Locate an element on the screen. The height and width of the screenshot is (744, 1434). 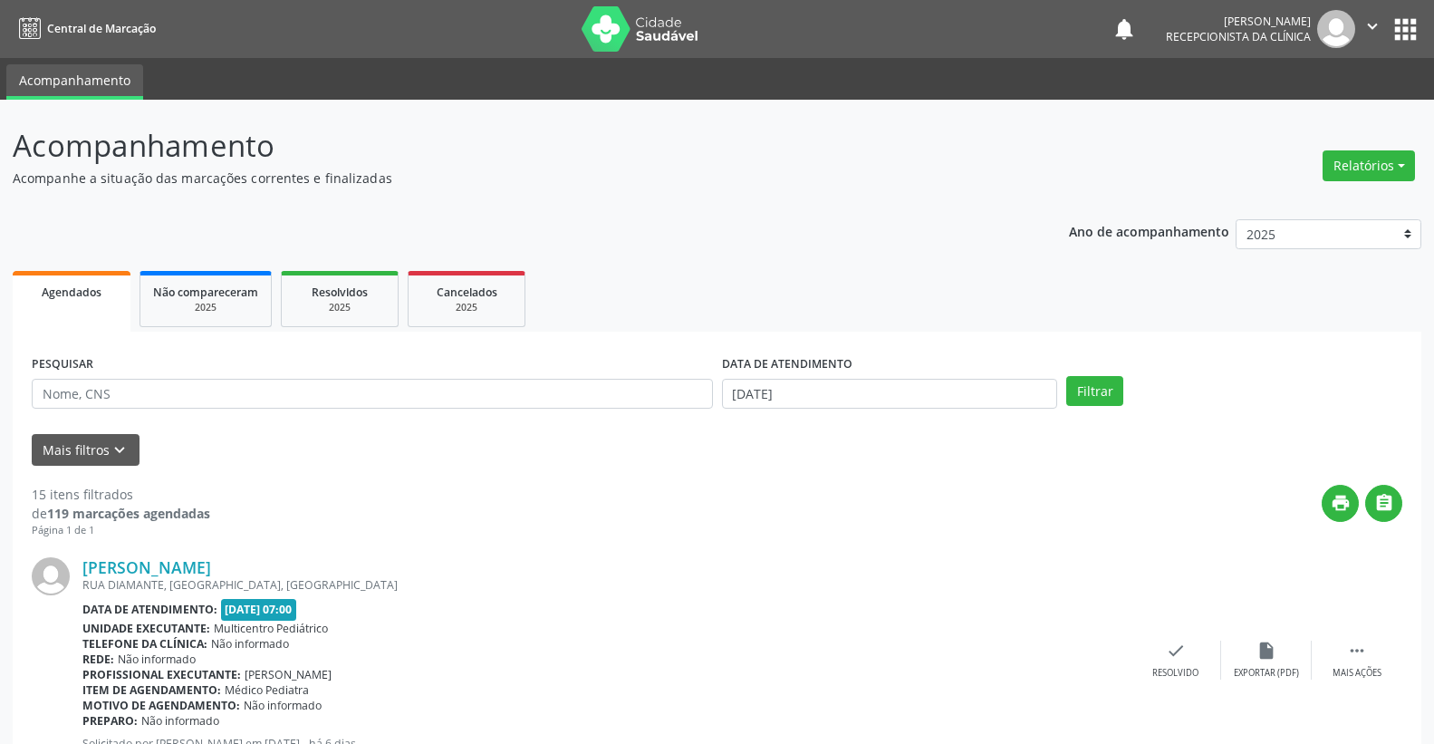
p: Acompanhamento is located at coordinates (506, 146).